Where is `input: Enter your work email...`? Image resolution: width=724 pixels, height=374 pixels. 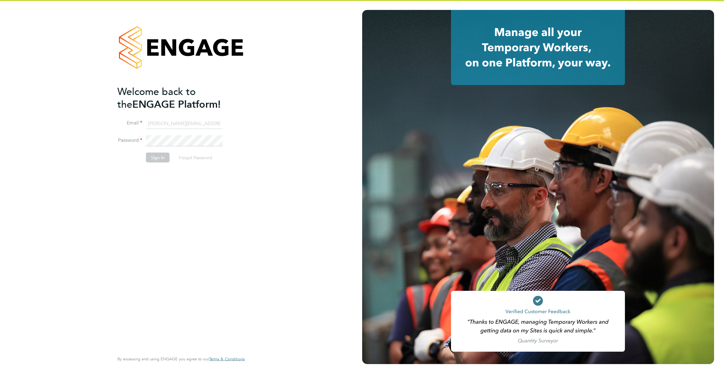 input: Enter your work email... is located at coordinates (184, 124).